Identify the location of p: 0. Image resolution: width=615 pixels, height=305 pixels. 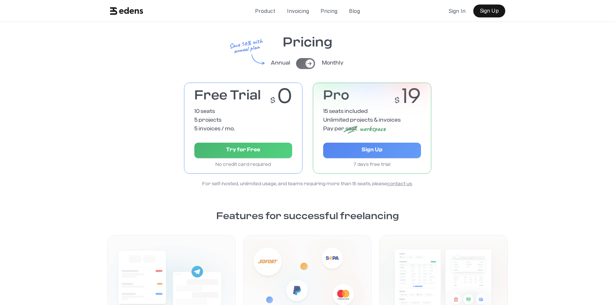
(285, 97).